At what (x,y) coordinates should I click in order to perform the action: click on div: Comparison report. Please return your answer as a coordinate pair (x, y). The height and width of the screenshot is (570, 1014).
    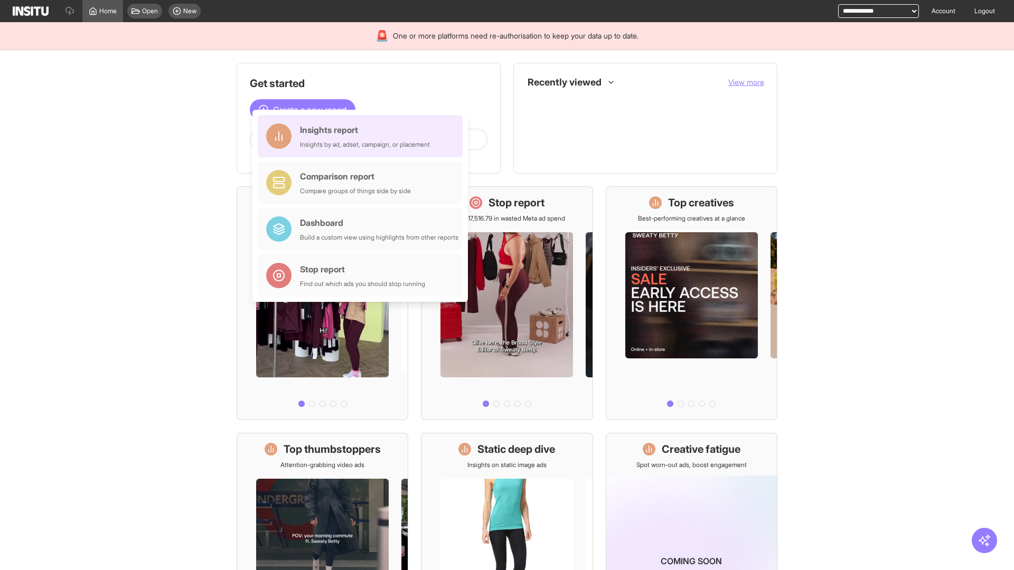
    Looking at the image, I should click on (355, 176).